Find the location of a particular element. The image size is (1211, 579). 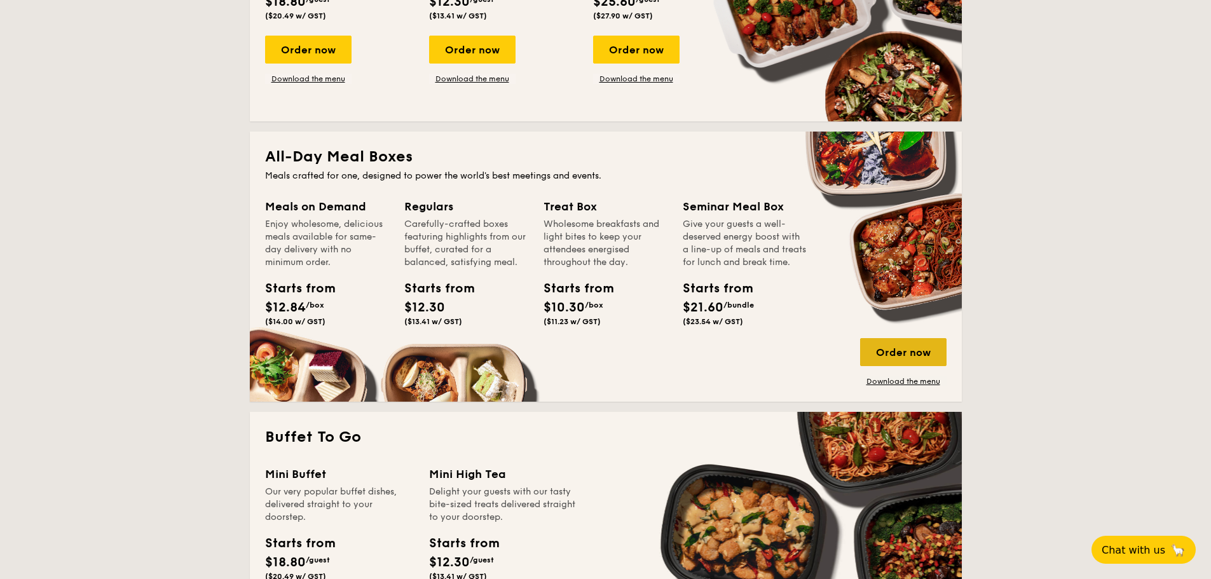

div: Our very popular buffet dishes, delivered straight to your doorstep. is located at coordinates (339, 505).